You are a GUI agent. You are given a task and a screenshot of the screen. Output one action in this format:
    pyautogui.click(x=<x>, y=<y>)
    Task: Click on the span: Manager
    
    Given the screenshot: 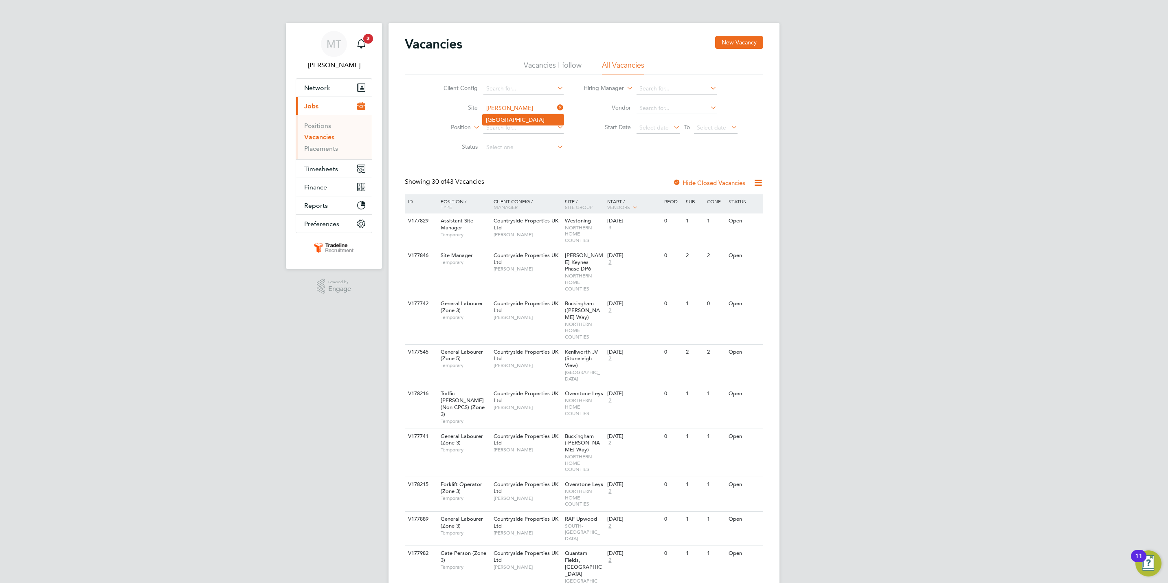 What is the action you would take?
    pyautogui.click(x=505, y=207)
    